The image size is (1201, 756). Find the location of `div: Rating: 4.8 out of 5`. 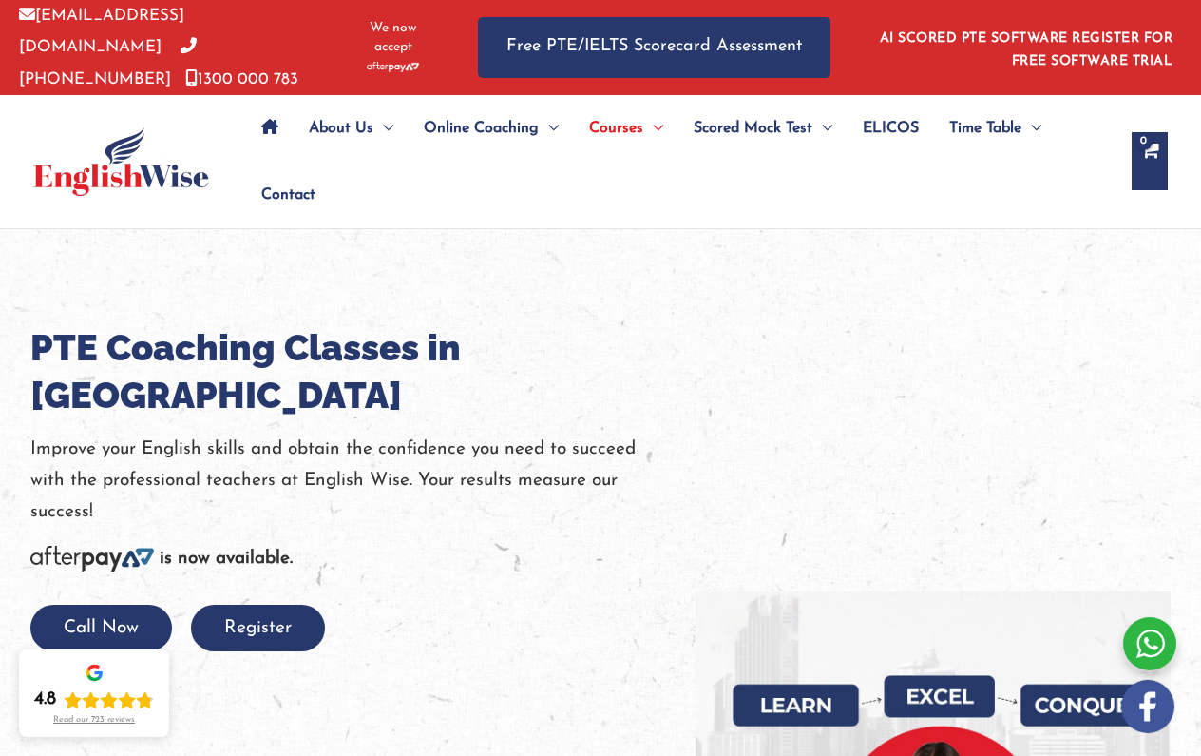

div: Rating: 4.8 out of 5 is located at coordinates (94, 700).